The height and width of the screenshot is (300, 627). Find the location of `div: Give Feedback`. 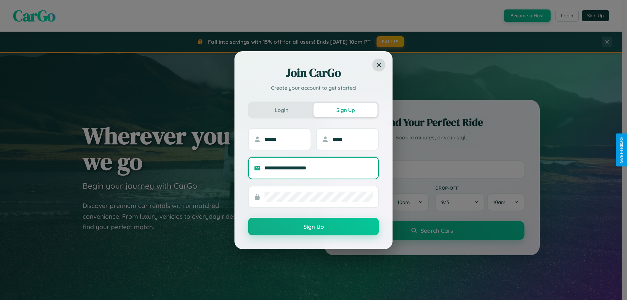

div: Give Feedback is located at coordinates (622, 150).